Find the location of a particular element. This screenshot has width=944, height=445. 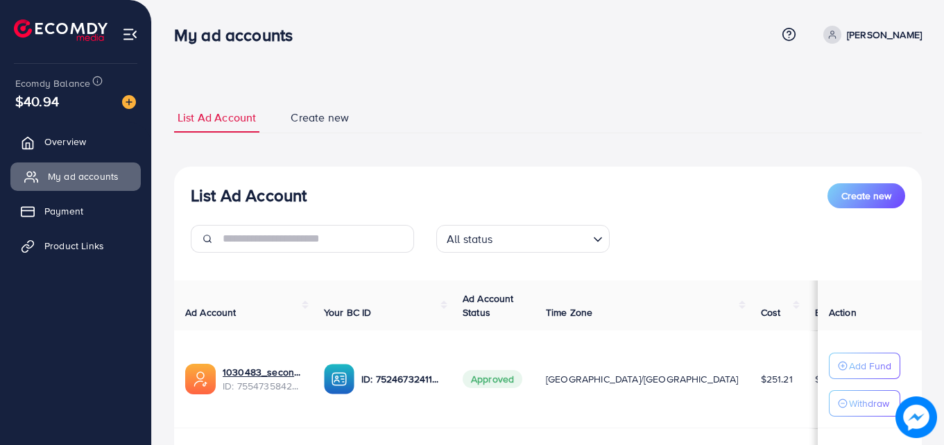

img: menu is located at coordinates (130, 34).